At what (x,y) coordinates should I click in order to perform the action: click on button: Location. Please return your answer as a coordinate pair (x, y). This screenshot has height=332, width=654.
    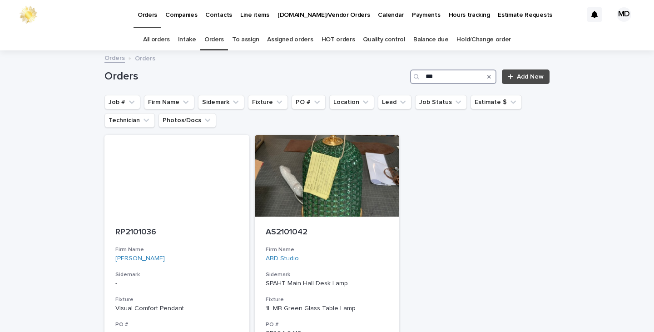
    Looking at the image, I should click on (351, 102).